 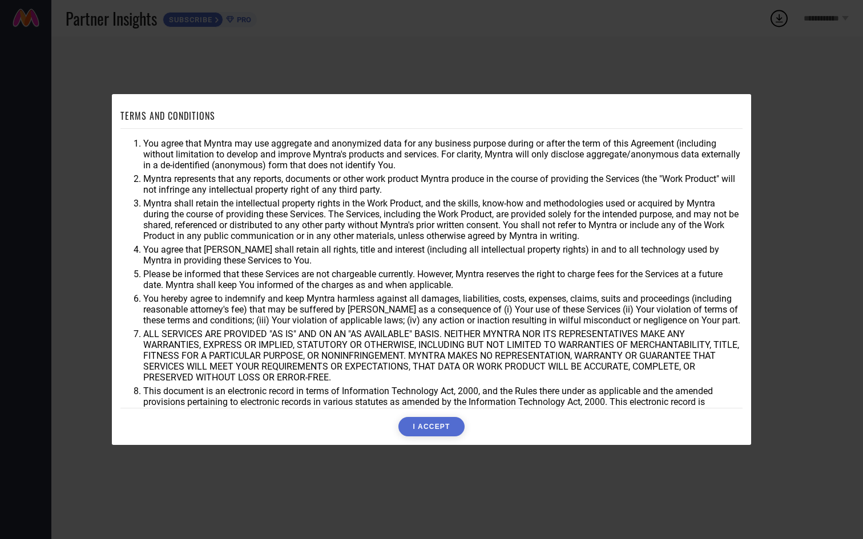 What do you see at coordinates (443, 220) in the screenshot?
I see `li: Myntra shall retain the intellectual property rights in the Work Product, and the skills, know-ho...` at bounding box center [443, 220].